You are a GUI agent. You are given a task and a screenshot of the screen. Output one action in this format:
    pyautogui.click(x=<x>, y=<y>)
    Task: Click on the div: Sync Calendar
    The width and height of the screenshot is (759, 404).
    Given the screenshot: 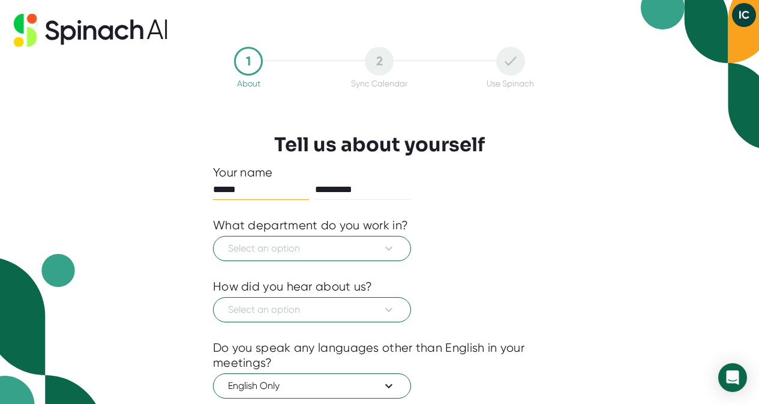 What is the action you would take?
    pyautogui.click(x=379, y=83)
    